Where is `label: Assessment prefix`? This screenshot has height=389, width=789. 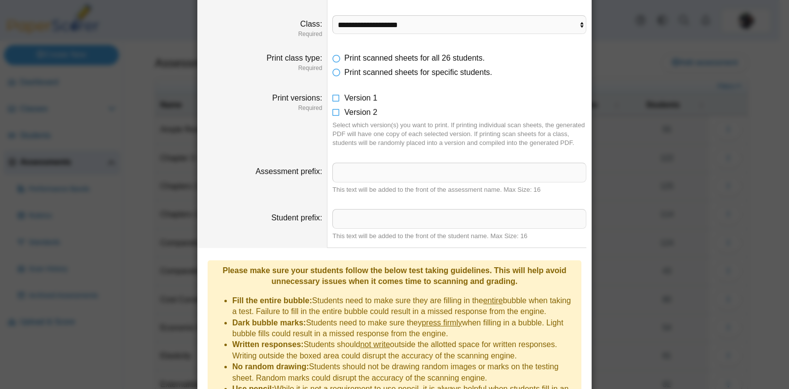
label: Assessment prefix is located at coordinates (289, 171).